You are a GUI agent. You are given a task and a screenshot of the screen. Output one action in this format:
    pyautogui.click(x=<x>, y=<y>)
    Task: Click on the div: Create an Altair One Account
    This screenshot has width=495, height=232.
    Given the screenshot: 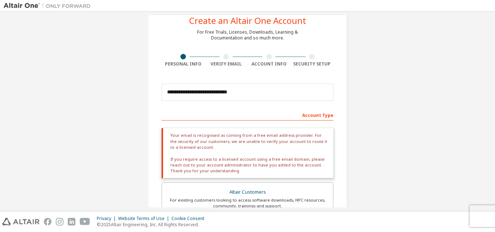 What is the action you would take?
    pyautogui.click(x=248, y=21)
    